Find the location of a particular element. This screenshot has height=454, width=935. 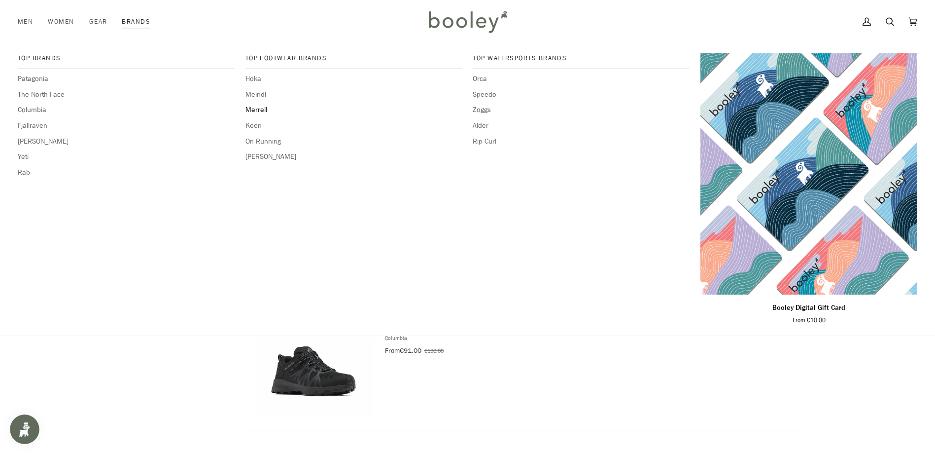

product-grid-item: Booley Digital Gift Card is located at coordinates (809, 188).